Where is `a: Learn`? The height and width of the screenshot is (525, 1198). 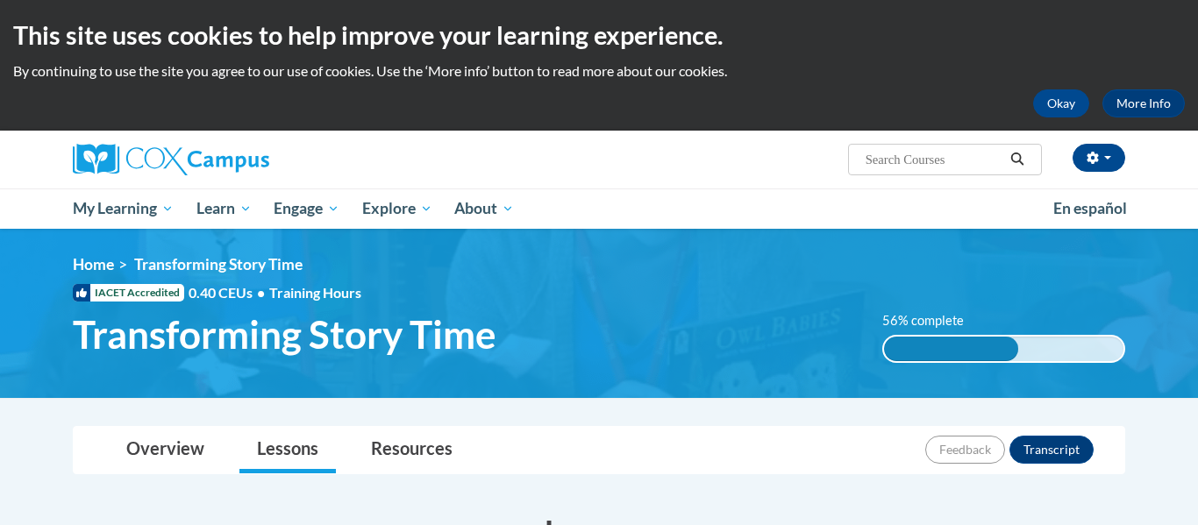 a: Learn is located at coordinates (224, 209).